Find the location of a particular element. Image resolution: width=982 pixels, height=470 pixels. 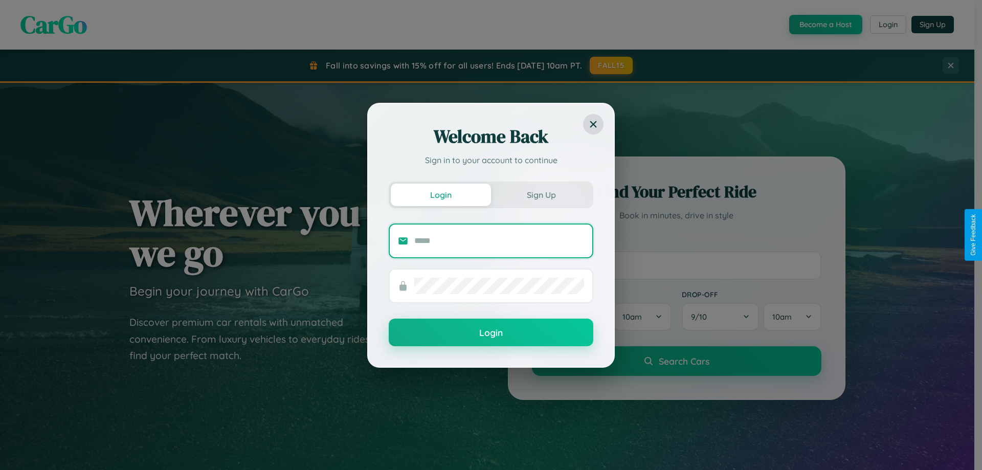

h2: Welcome Back is located at coordinates (491, 137).